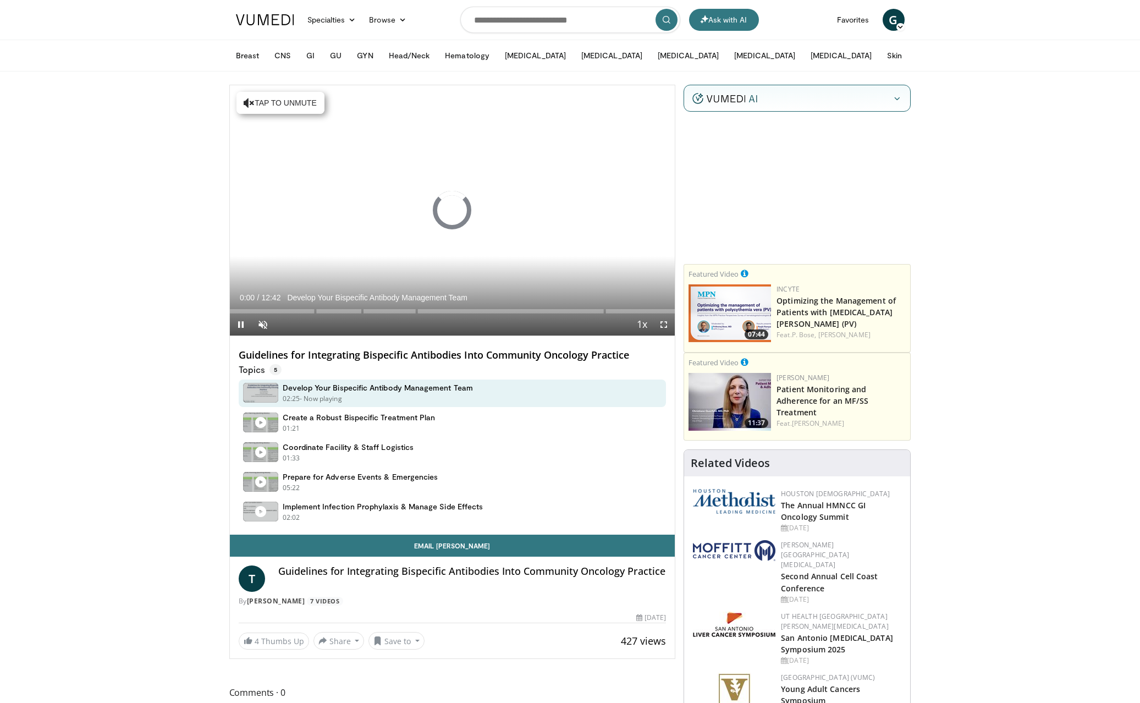 The height and width of the screenshot is (703, 1140). I want to click on p: 05:22, so click(291, 488).